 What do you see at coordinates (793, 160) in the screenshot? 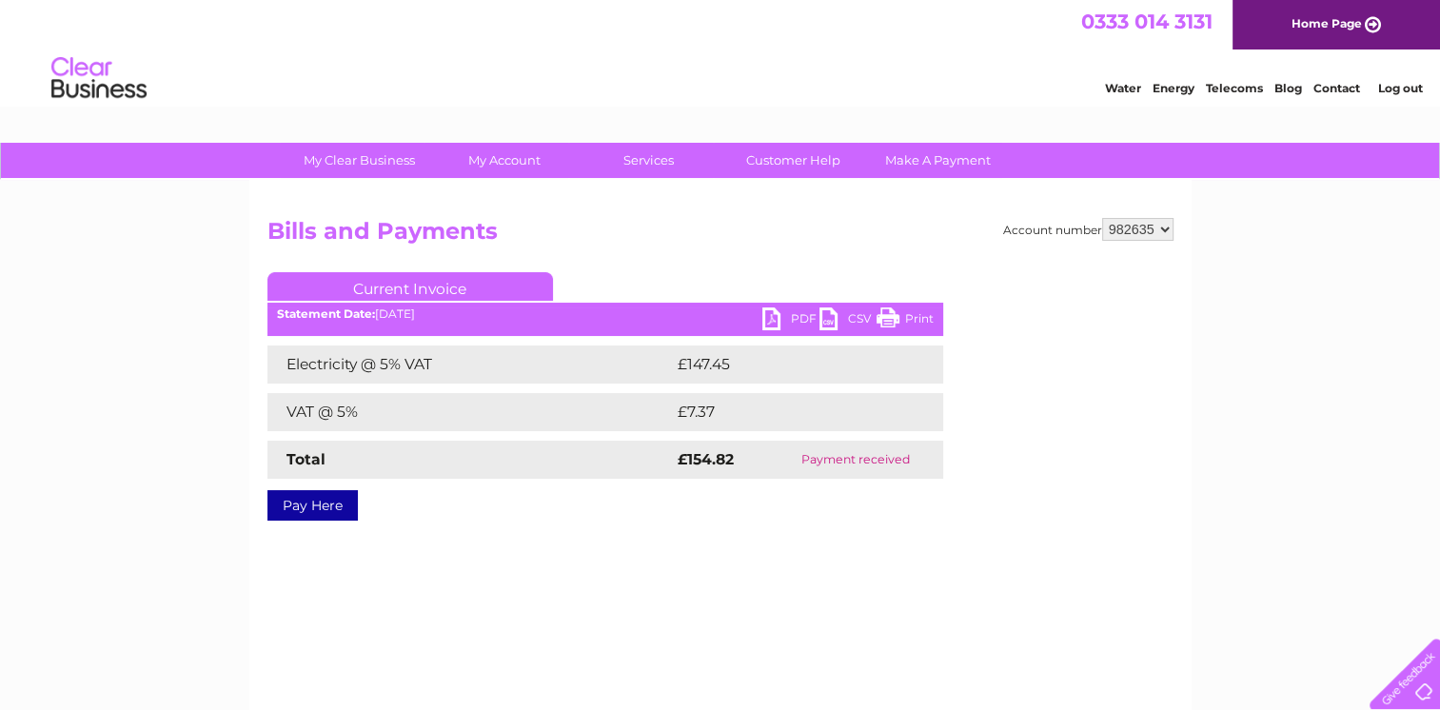
I see `a: Customer Help` at bounding box center [793, 160].